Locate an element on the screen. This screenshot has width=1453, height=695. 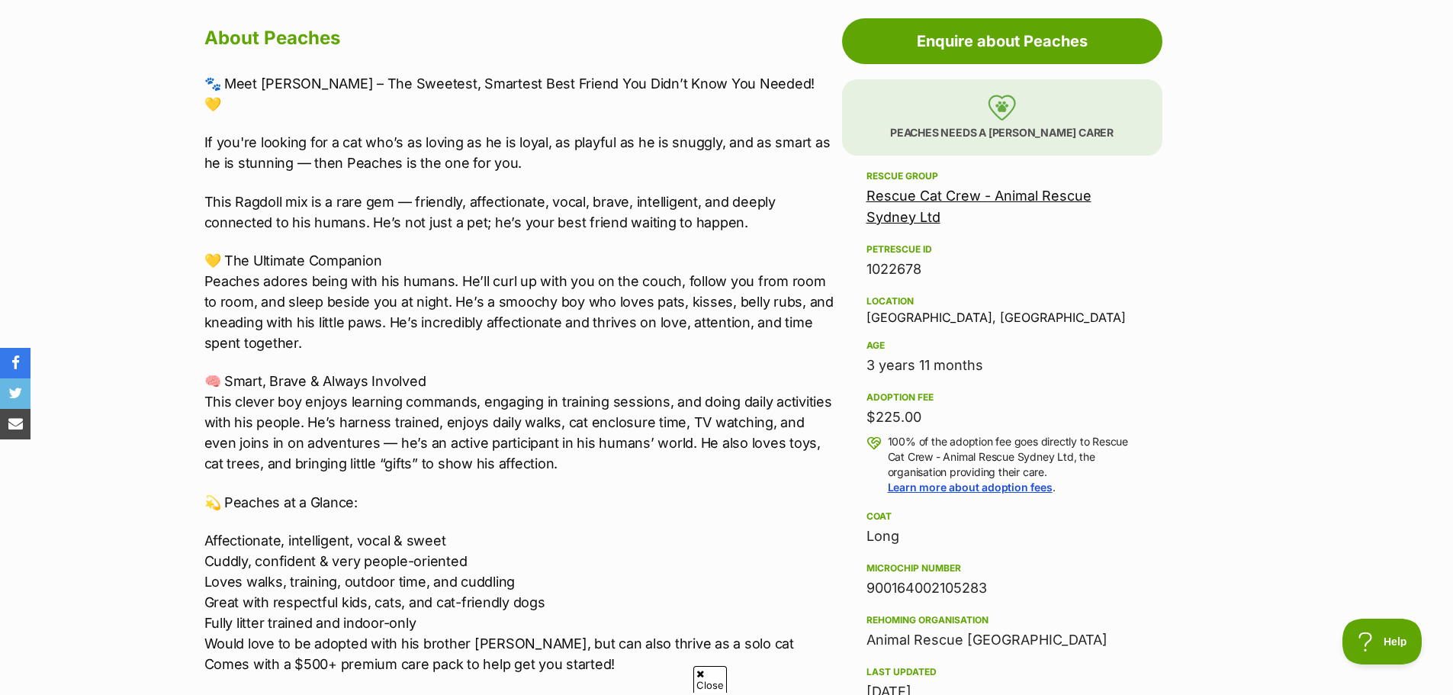
a: Learn more about adoption fees is located at coordinates (970, 487).